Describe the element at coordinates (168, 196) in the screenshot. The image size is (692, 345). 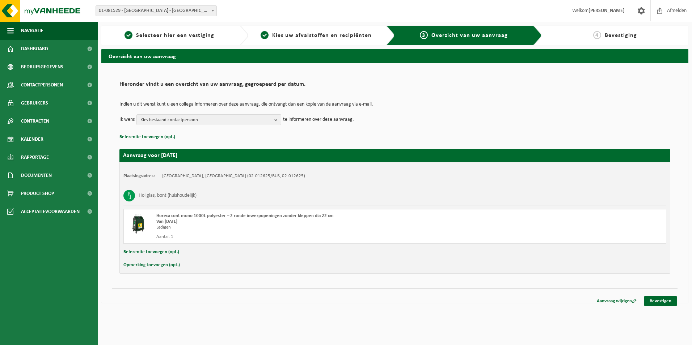
I see `h3: Hol glas, bont (huishoudelijk)` at that location.